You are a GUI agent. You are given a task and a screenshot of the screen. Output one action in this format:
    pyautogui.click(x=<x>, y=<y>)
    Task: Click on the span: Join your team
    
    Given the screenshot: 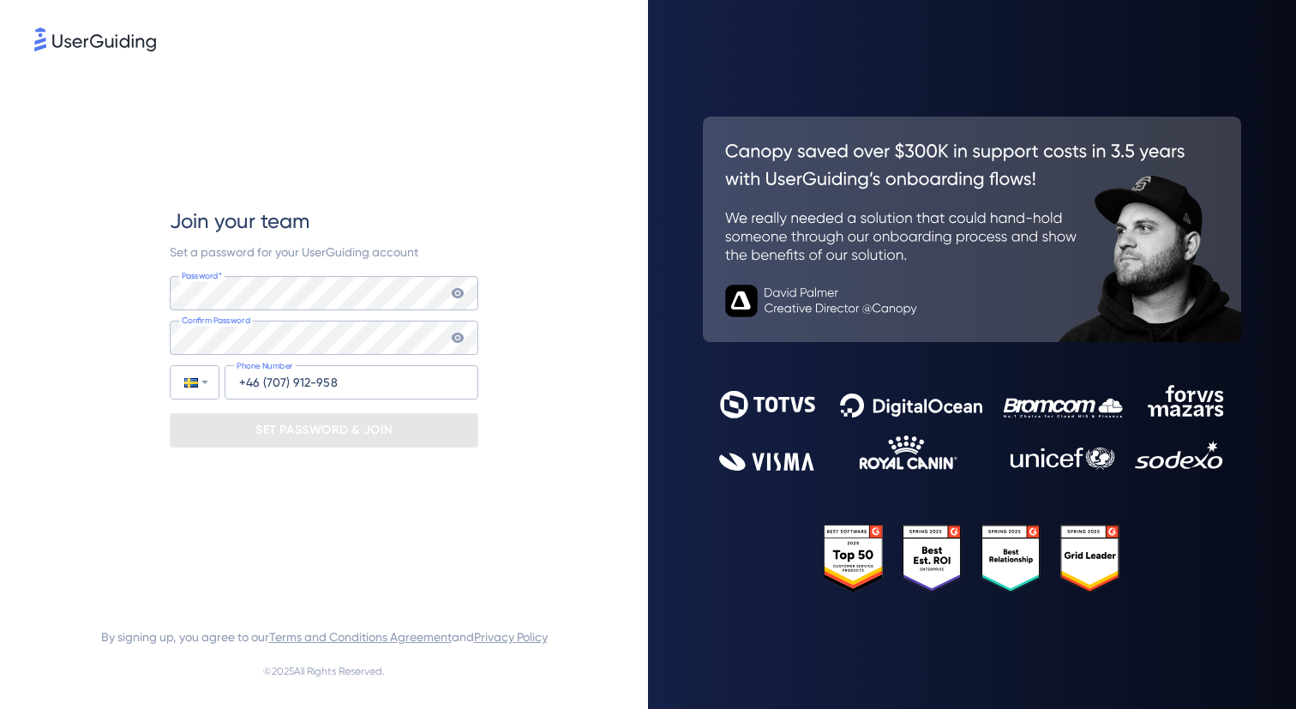 What is the action you would take?
    pyautogui.click(x=239, y=221)
    